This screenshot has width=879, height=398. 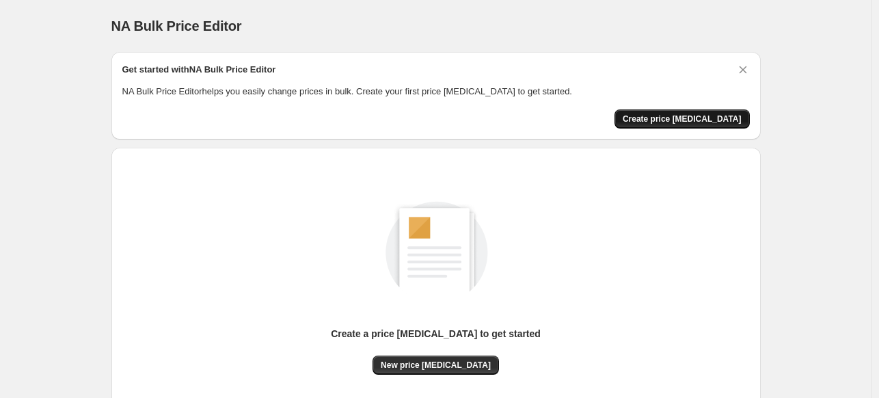 What do you see at coordinates (743, 70) in the screenshot?
I see `button: Dismiss card` at bounding box center [743, 70].